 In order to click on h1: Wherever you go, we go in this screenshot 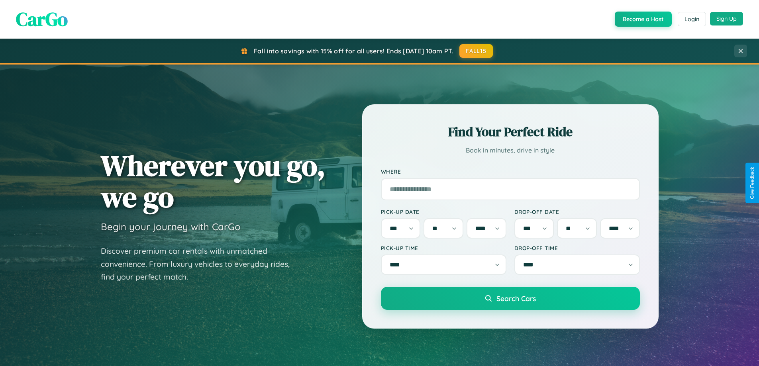, I will do `click(213, 181)`.